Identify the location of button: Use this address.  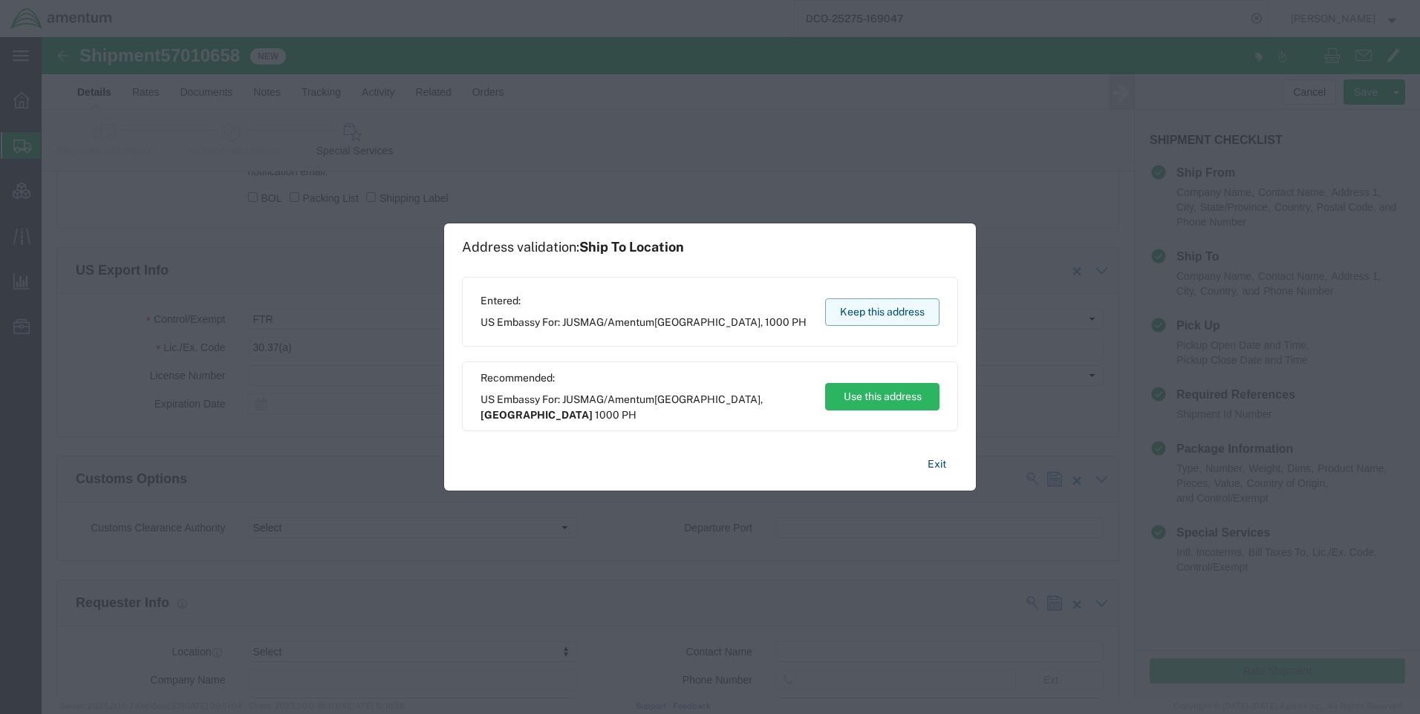
(882, 397).